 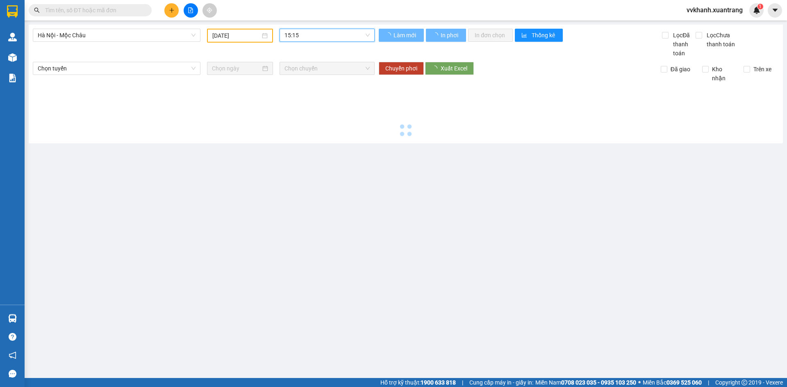 What do you see at coordinates (12, 374) in the screenshot?
I see `span: message` at bounding box center [12, 374].